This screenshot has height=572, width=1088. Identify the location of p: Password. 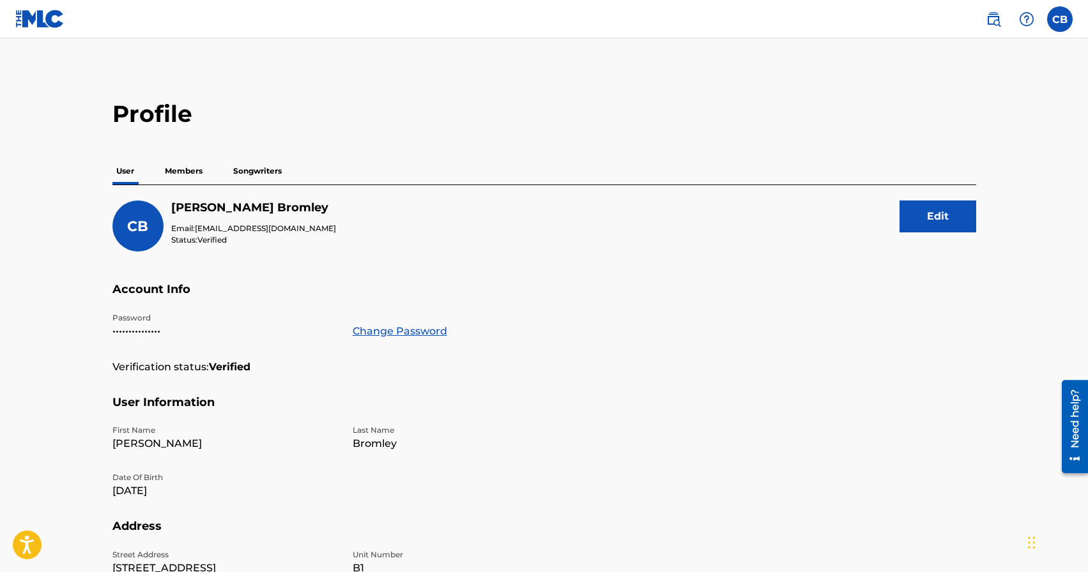
(225, 318).